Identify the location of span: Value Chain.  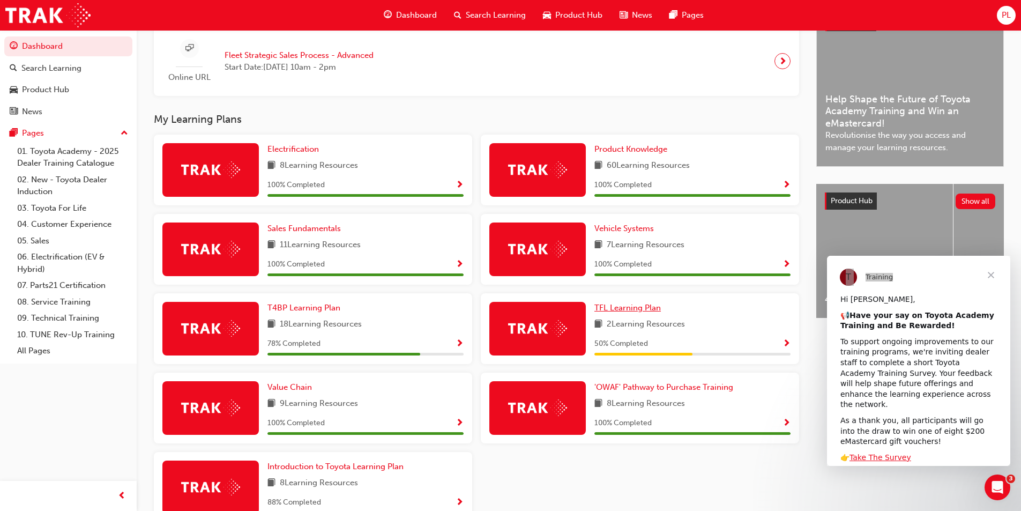
(289, 387).